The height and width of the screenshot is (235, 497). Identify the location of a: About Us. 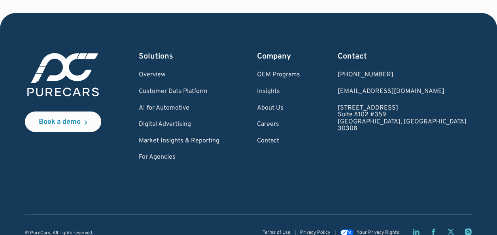
(278, 108).